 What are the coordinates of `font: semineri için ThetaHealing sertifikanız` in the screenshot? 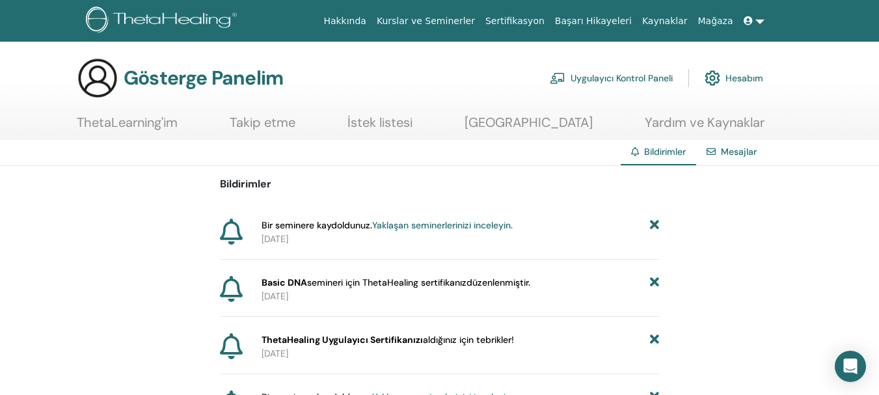 It's located at (386, 282).